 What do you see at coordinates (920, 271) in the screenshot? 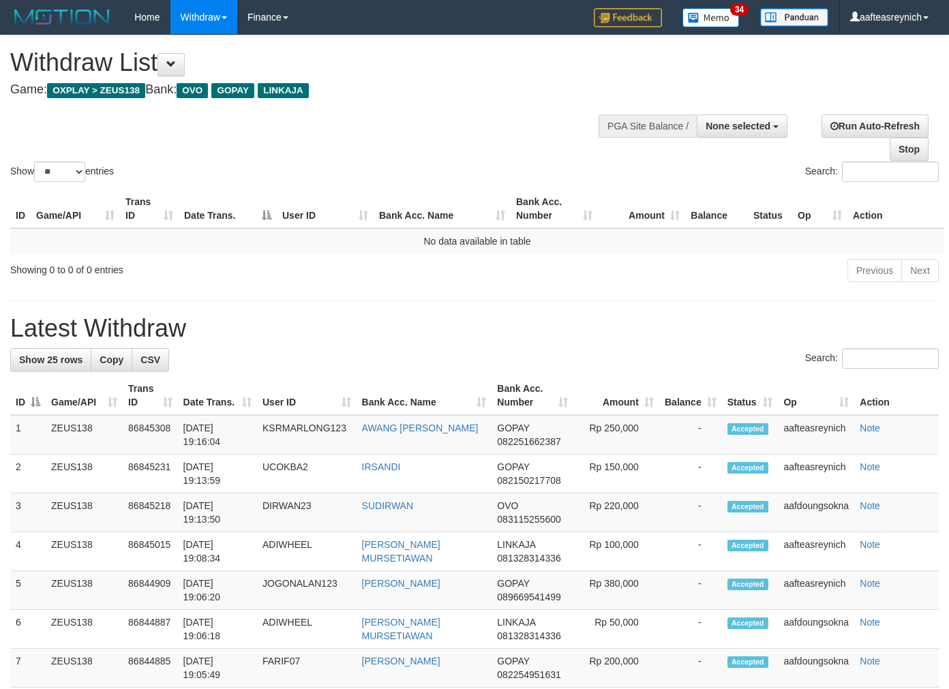
I see `a: Next` at bounding box center [920, 271].